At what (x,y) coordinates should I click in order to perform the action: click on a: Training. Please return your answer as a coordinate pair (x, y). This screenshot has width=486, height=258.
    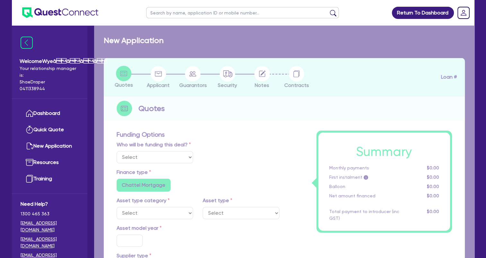
    Looking at the image, I should click on (49, 179).